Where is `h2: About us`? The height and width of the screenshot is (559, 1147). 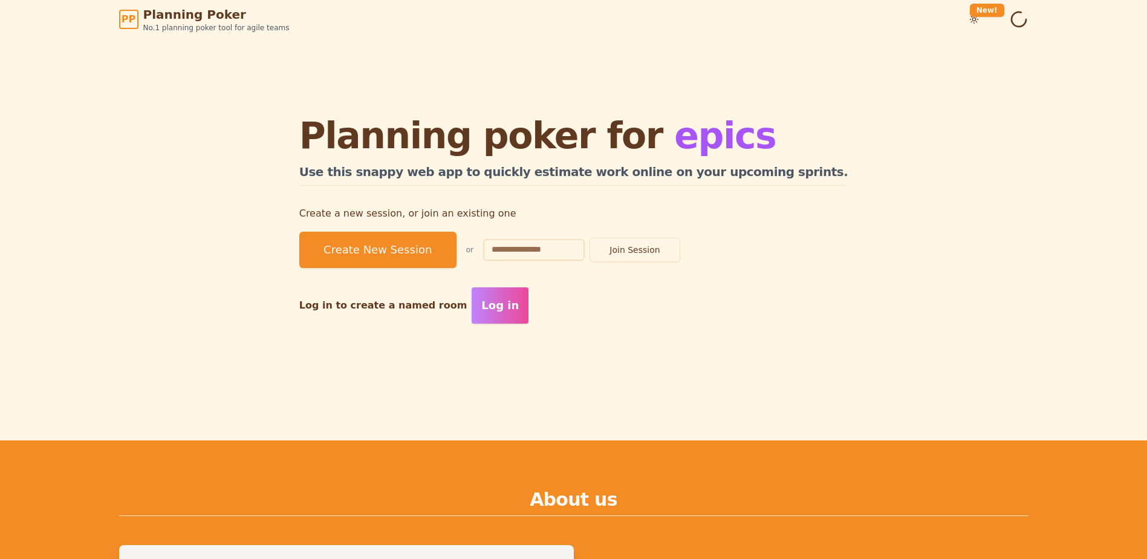 h2: About us is located at coordinates (574, 502).